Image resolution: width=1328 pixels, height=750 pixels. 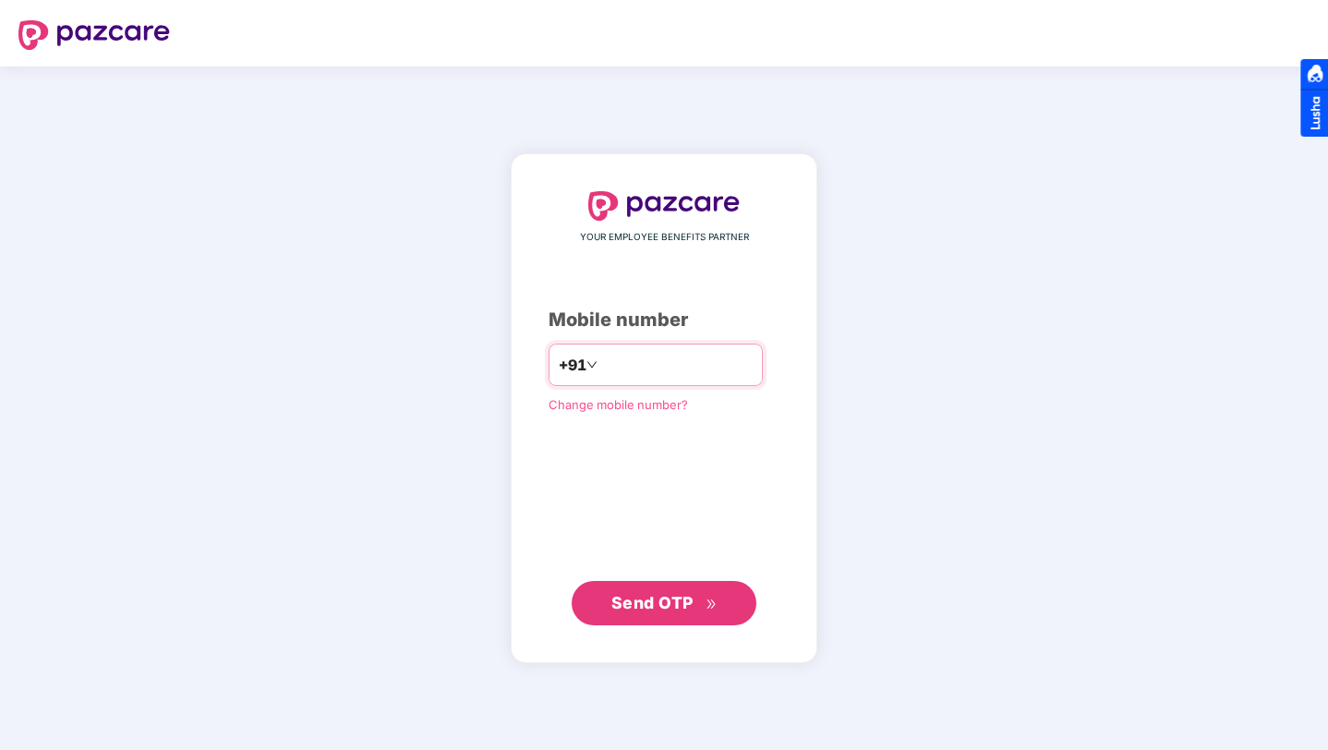 I want to click on span: +91, so click(x=573, y=365).